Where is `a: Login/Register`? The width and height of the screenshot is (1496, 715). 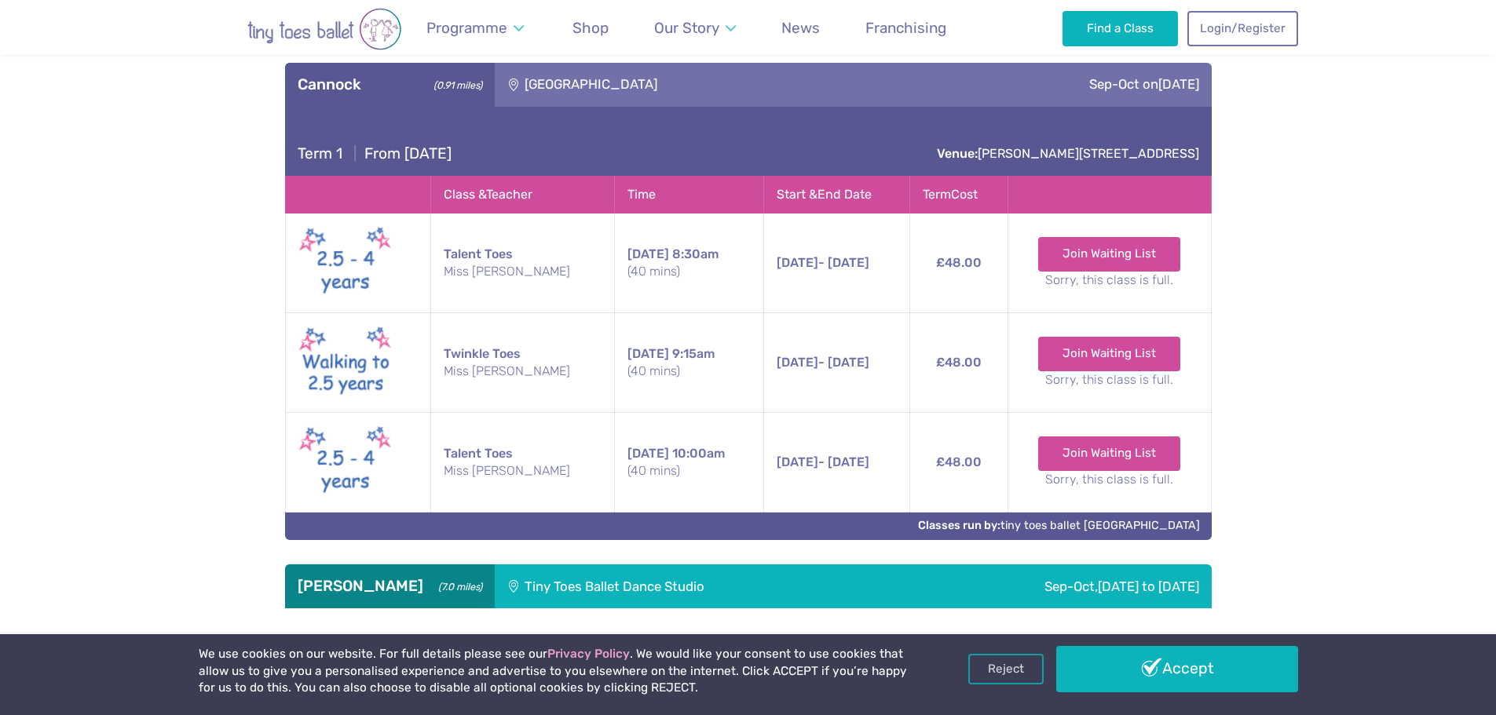 a: Login/Register is located at coordinates (1242, 28).